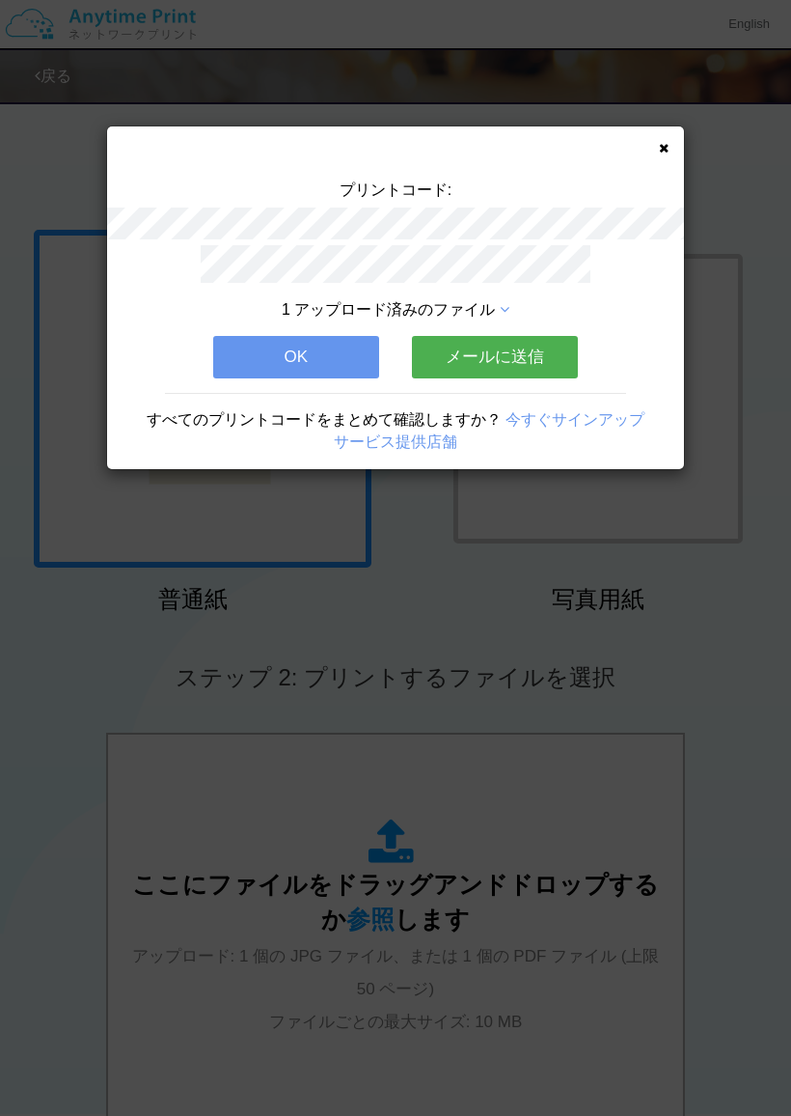 The width and height of the screenshot is (791, 1116). Describe the element at coordinates (396, 441) in the screenshot. I see `a: サービス提供店舗` at that location.